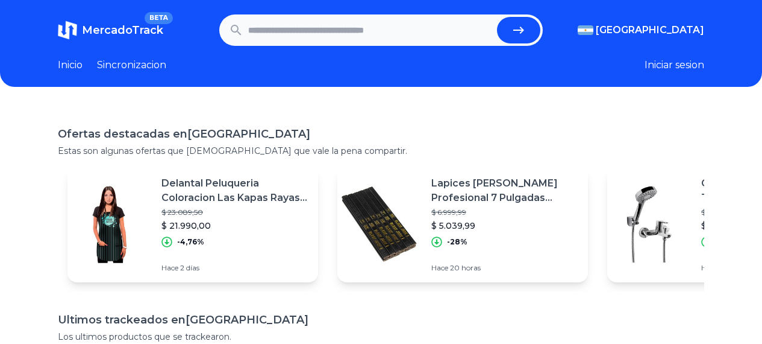  Describe the element at coordinates (110, 30) in the screenshot. I see `a: MercadoTrackBETA` at that location.